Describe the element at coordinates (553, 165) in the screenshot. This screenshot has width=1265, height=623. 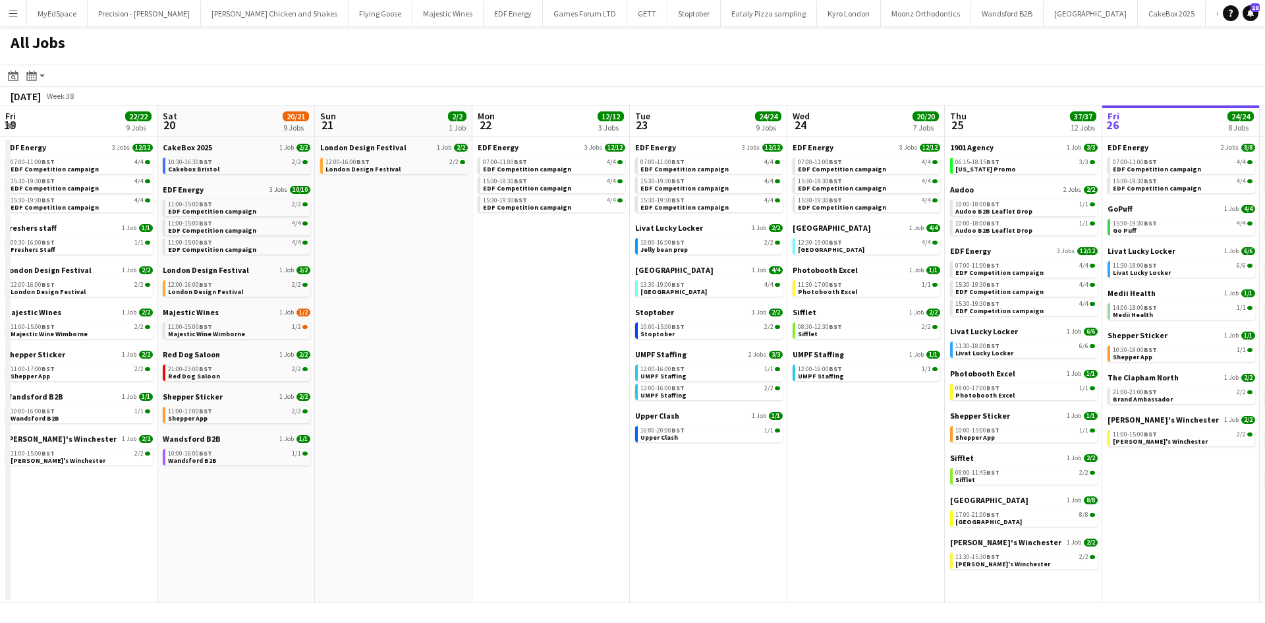
I see `a: 07:00-11:00BST4/4EDF Competition campaign` at that location.